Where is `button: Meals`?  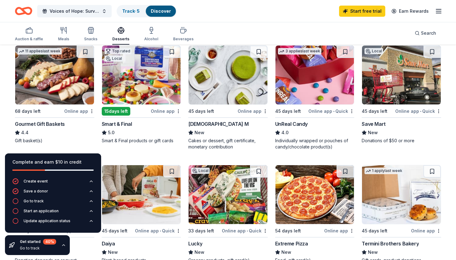
button: Meals is located at coordinates (64, 34).